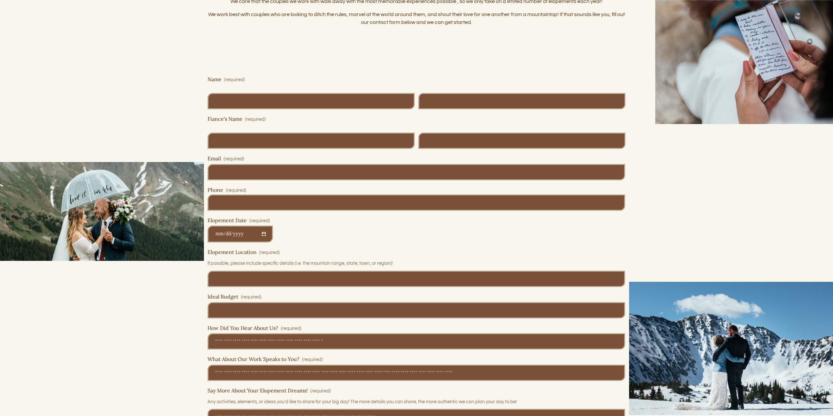 The image size is (833, 416). Describe the element at coordinates (417, 18) in the screenshot. I see `p: We work best with couples who are looking to ditch the rules, marvel at the world around them, an...` at that location.